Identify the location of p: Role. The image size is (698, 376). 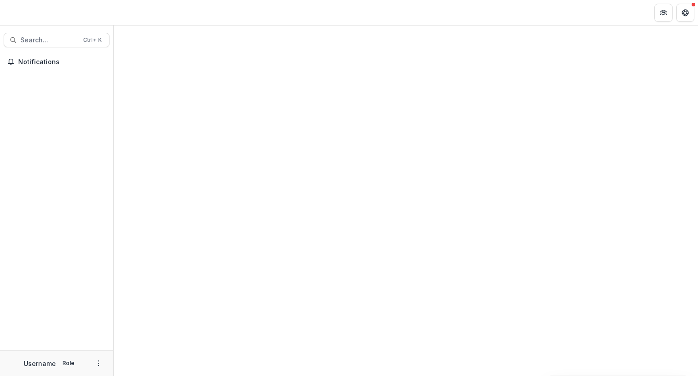
(68, 363).